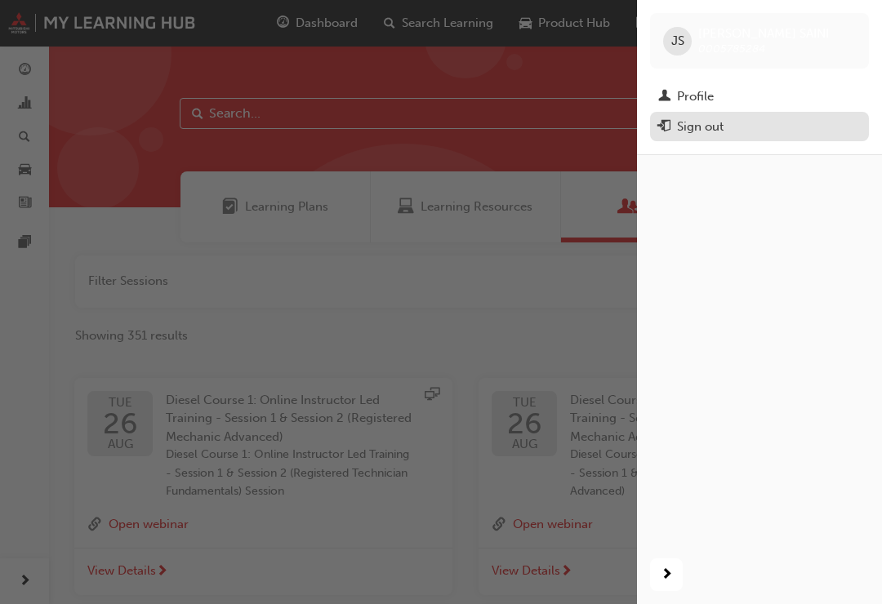  I want to click on div: Sign out, so click(700, 127).